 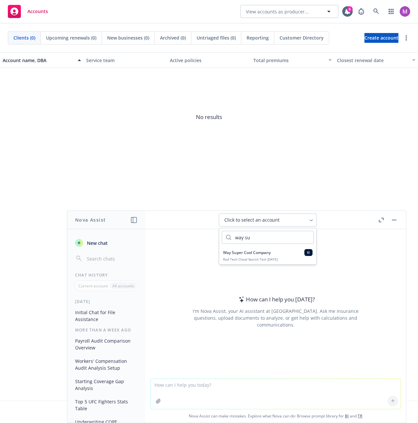 What do you see at coordinates (106, 385) in the screenshot?
I see `button: Starting Coverage Gap Analysis` at bounding box center [106, 385].